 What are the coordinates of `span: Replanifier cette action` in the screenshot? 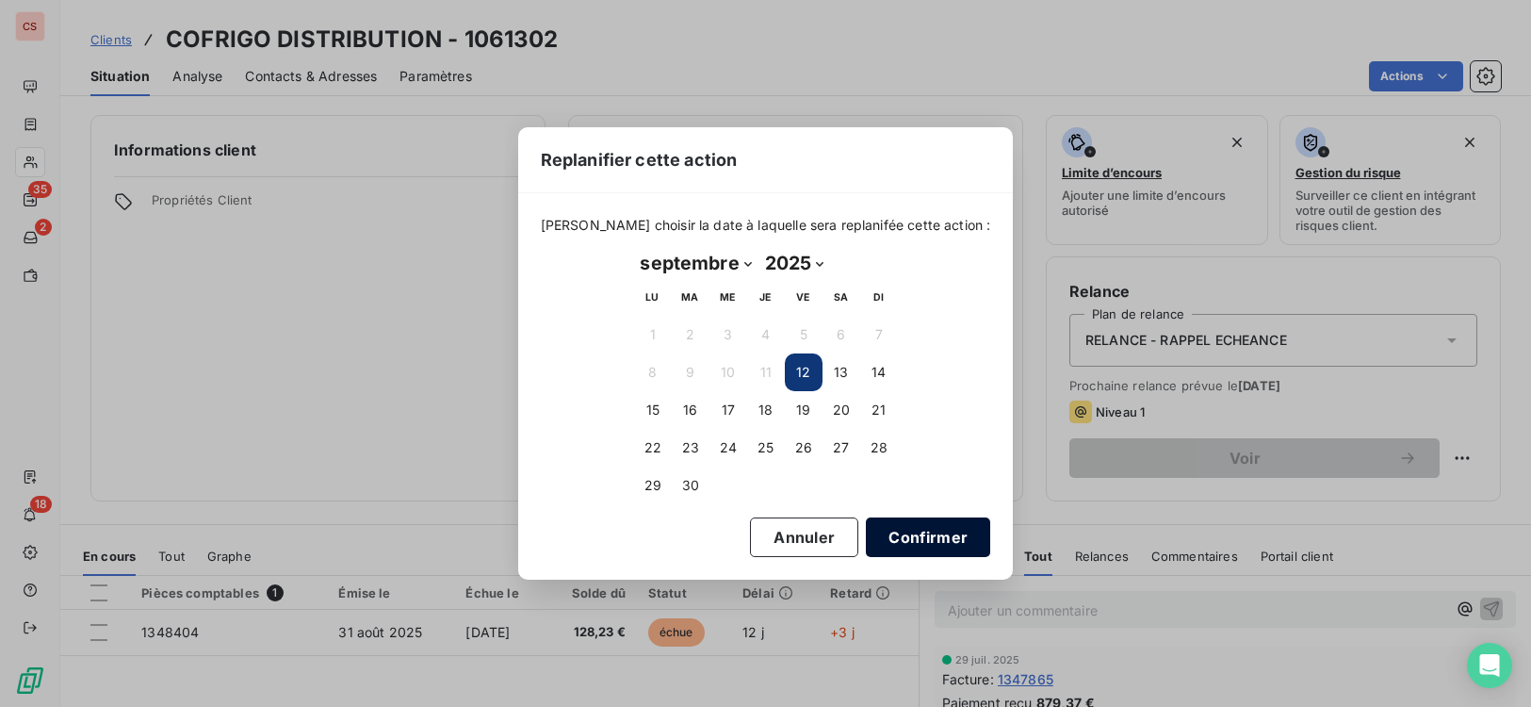 It's located at (639, 159).